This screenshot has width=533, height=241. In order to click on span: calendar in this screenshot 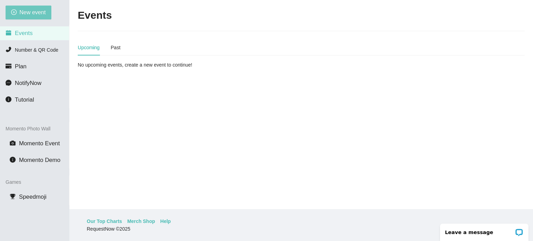, I will do `click(8, 33)`.